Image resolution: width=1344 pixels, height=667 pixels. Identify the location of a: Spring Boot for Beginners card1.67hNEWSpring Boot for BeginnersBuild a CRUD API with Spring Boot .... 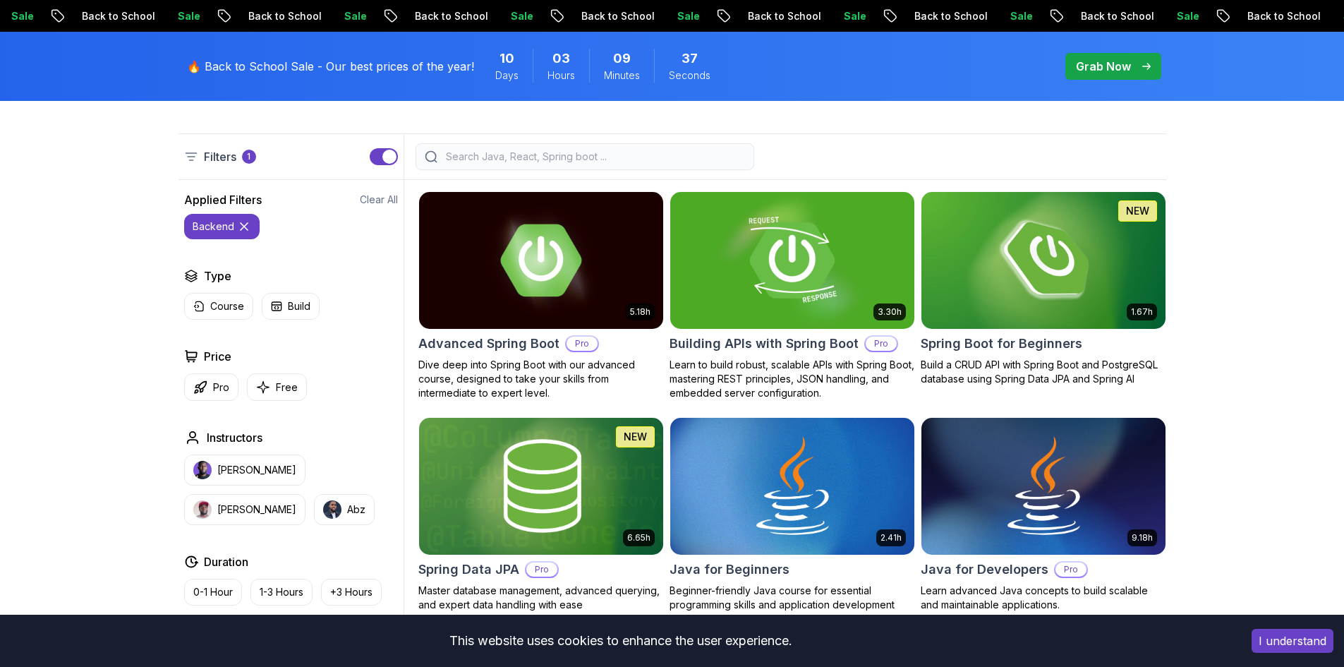
(1043, 288).